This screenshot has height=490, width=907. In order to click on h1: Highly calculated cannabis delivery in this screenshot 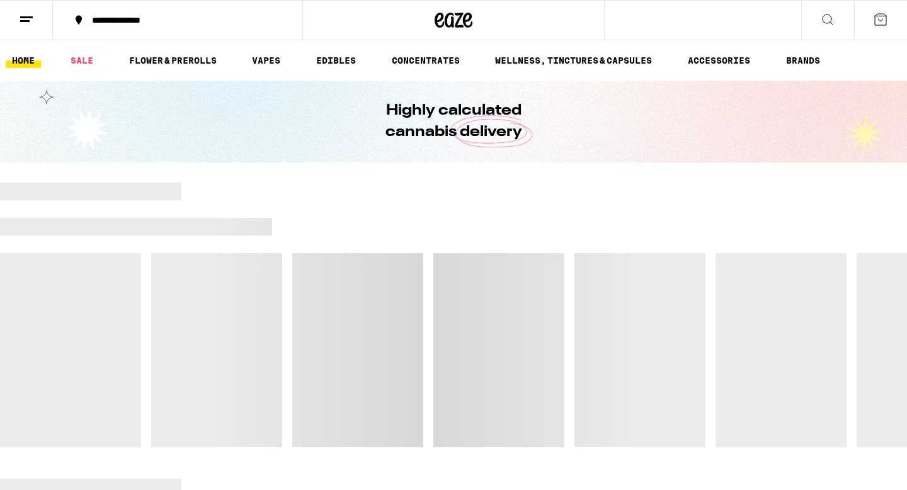, I will do `click(453, 122)`.